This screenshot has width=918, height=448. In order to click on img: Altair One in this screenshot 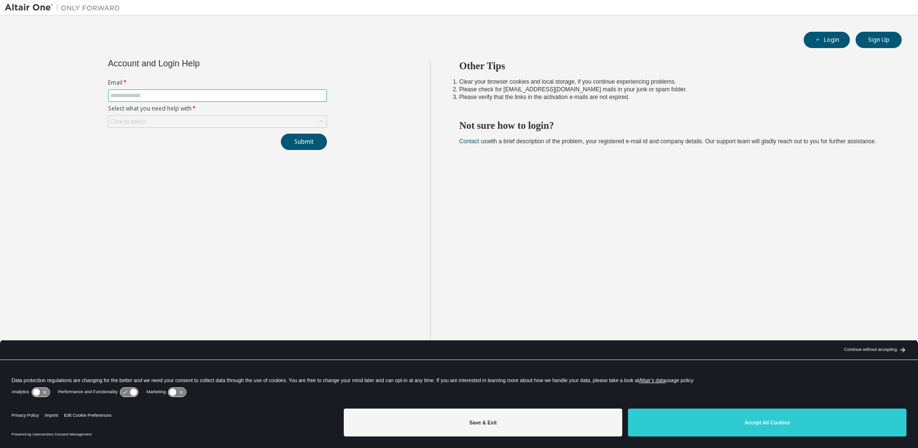, I will do `click(65, 8)`.